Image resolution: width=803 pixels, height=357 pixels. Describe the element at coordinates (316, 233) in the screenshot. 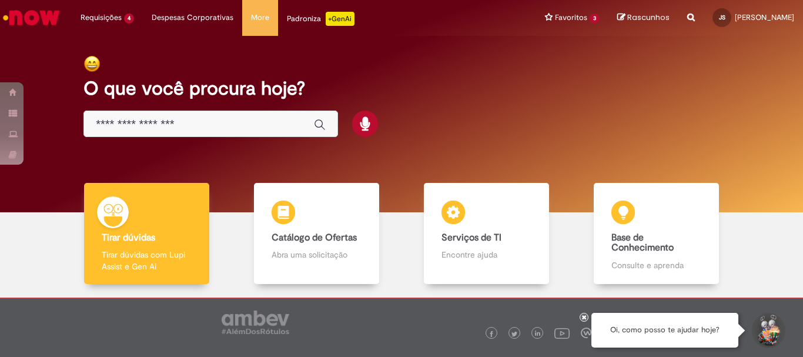

I see `a: Catálogo de Ofertas Abra uma solicitação` at that location.